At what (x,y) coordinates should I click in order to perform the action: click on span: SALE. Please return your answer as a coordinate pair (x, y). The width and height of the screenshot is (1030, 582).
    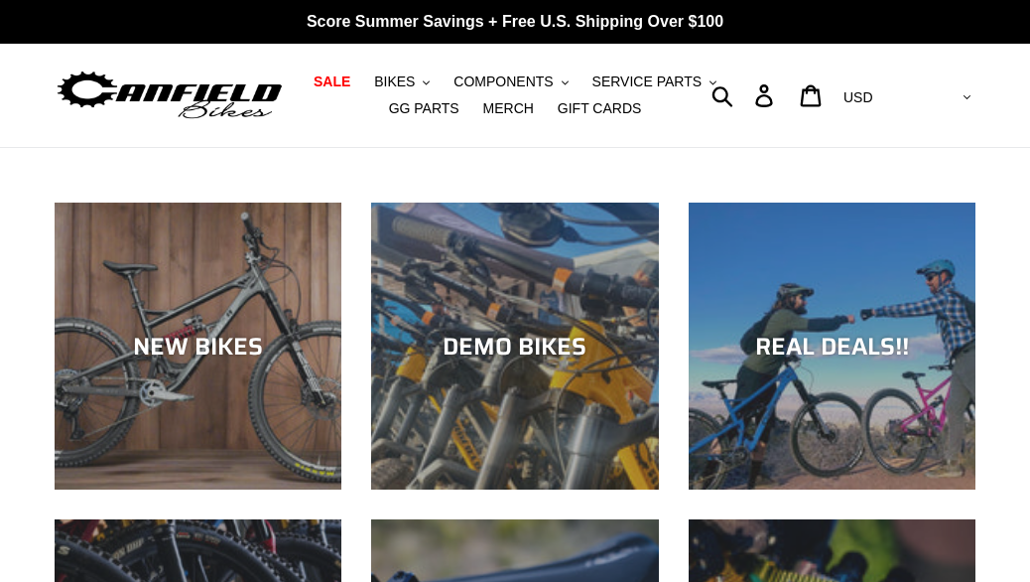
    Looking at the image, I should click on (332, 81).